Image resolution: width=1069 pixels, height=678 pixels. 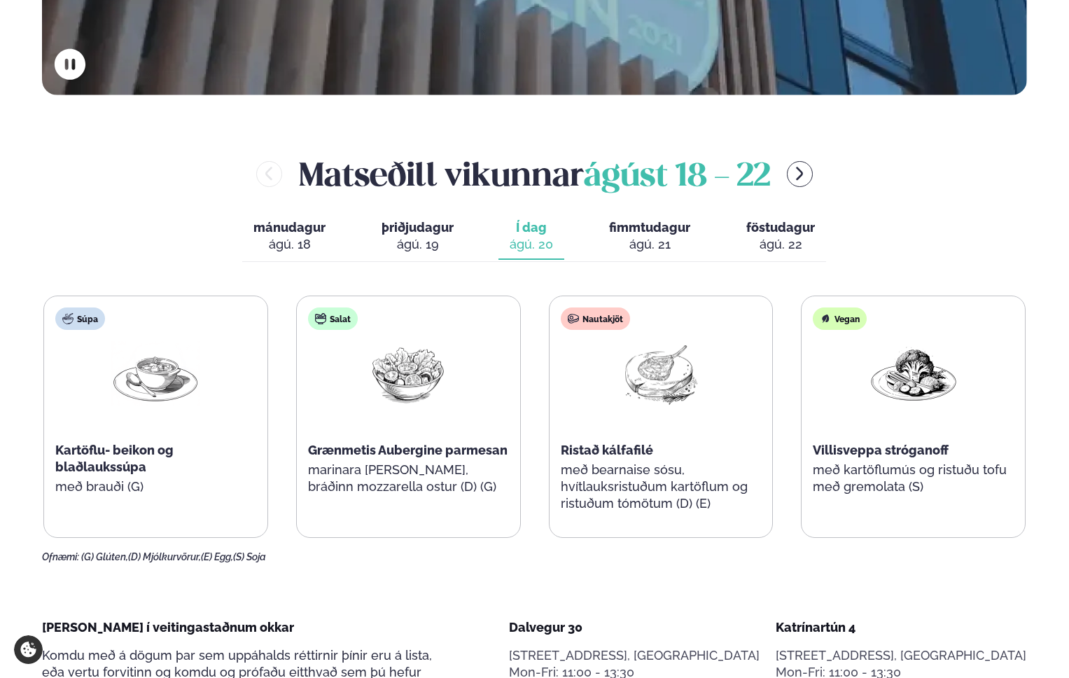 What do you see at coordinates (781, 227) in the screenshot?
I see `span: föstudagur` at bounding box center [781, 227].